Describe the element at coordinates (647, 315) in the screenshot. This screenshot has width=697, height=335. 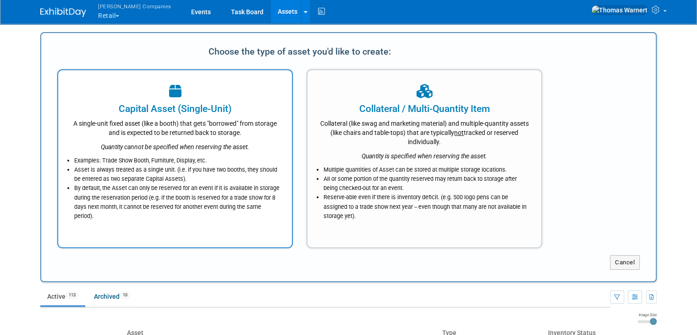
I see `div: Image Size` at that location.